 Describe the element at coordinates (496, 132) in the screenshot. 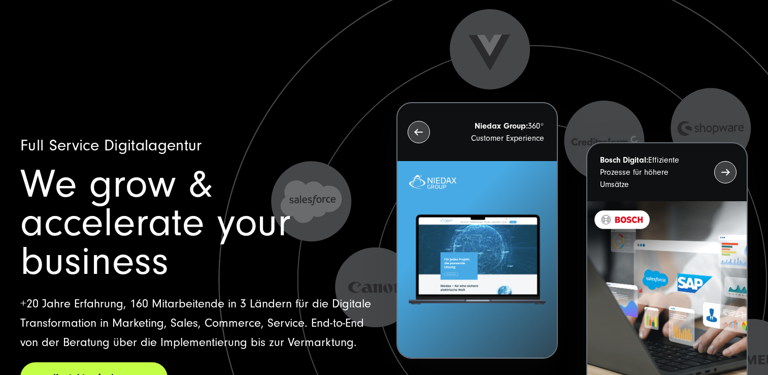

I see `p: 360° Customer Experience` at that location.